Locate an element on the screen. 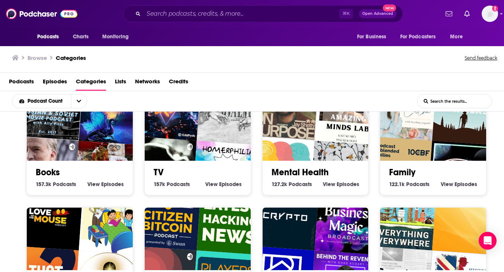  img: Finding Fantasy Reads is located at coordinates (113, 111).